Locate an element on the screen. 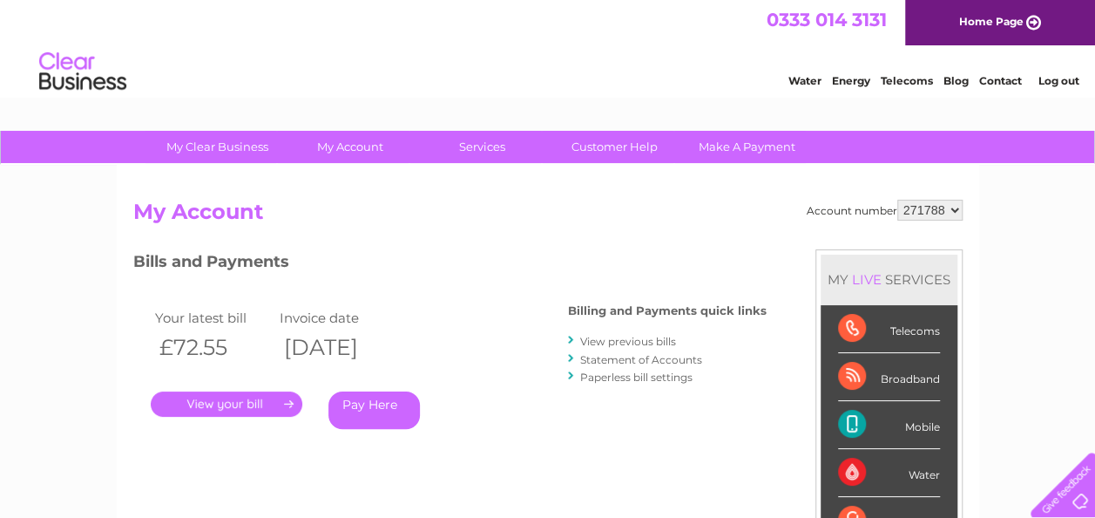 This screenshot has width=1095, height=518. div: LIVE is located at coordinates (867, 279).